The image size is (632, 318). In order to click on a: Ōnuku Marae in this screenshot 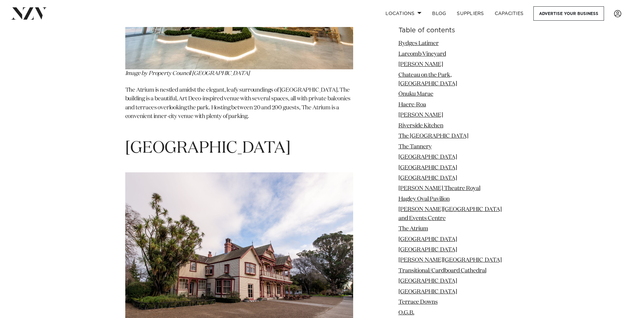, I will do `click(416, 94)`.